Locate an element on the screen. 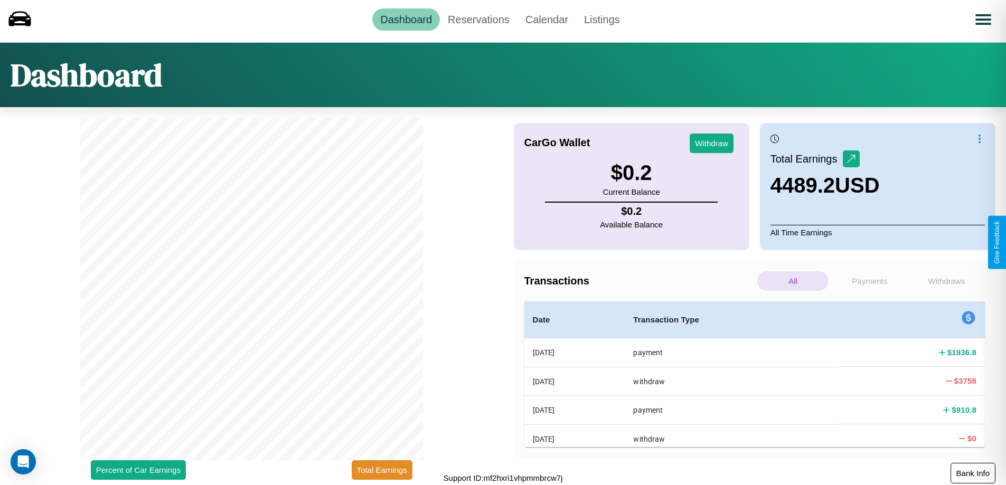 The width and height of the screenshot is (1006, 485). p: Available Balance is located at coordinates (631, 224).